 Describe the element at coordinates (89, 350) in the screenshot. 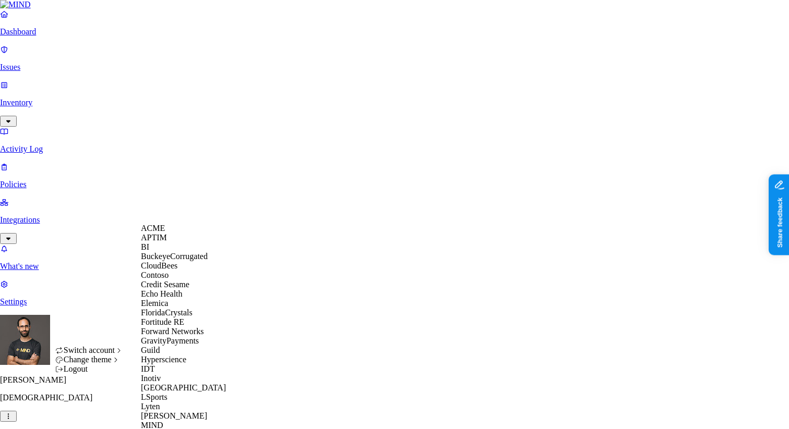

I see `span: Switch account` at that location.